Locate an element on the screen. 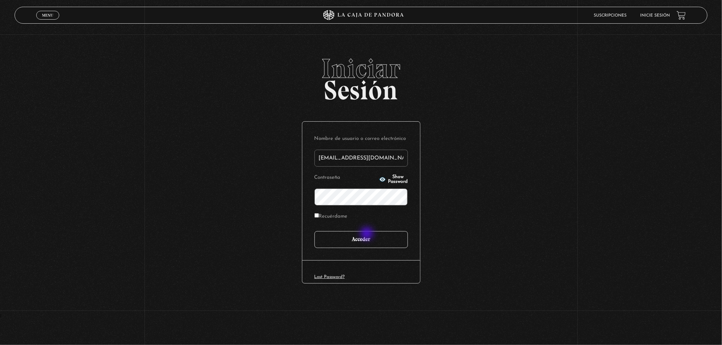 This screenshot has width=722, height=345. input: Recuérdame is located at coordinates (316, 216).